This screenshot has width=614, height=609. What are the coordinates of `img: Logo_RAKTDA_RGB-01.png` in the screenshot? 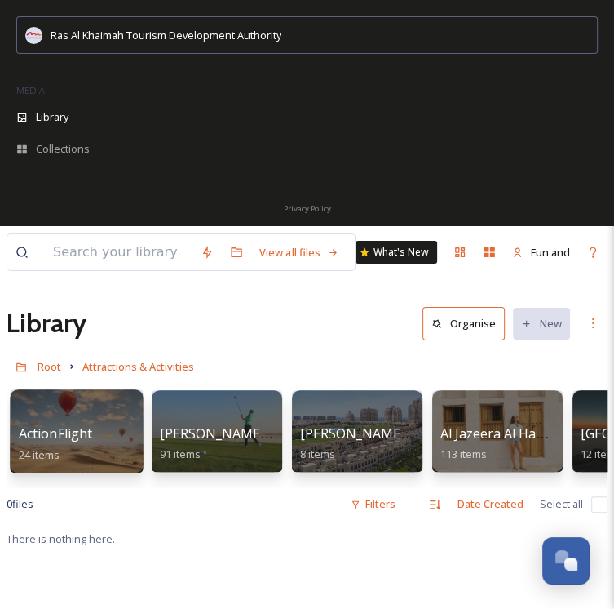 It's located at (34, 35).